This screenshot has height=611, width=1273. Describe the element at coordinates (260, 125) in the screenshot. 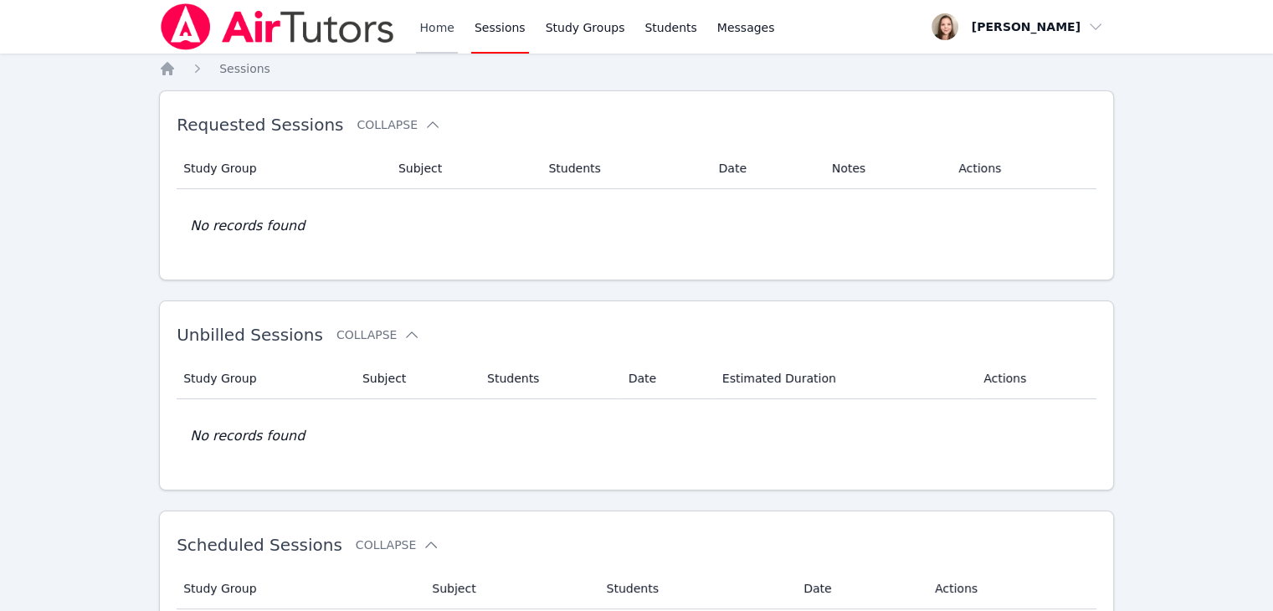

I see `span: Requested Sessions` at that location.